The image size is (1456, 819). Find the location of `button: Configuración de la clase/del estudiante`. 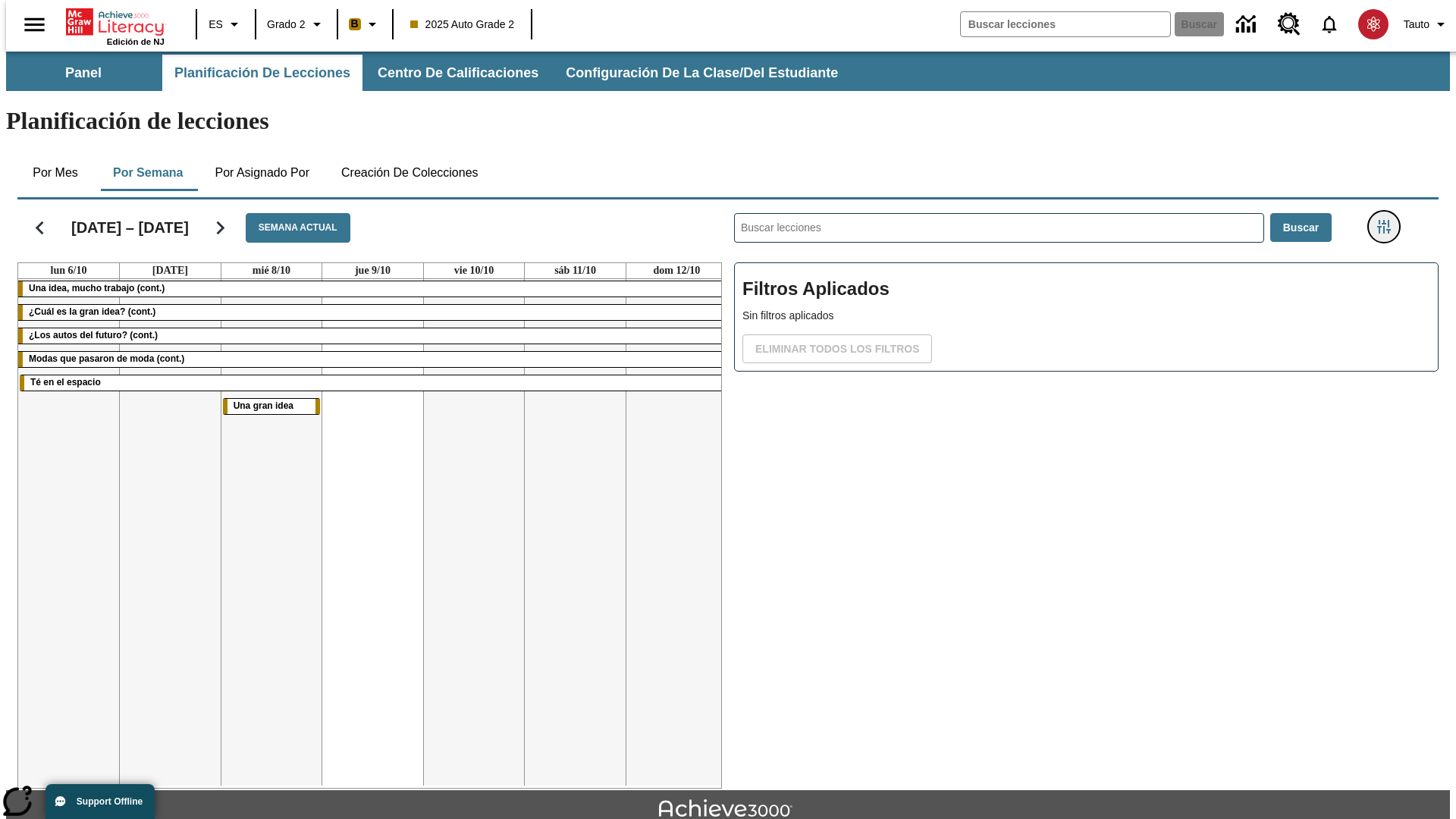

button: Configuración de la clase/del estudiante is located at coordinates (702, 73).